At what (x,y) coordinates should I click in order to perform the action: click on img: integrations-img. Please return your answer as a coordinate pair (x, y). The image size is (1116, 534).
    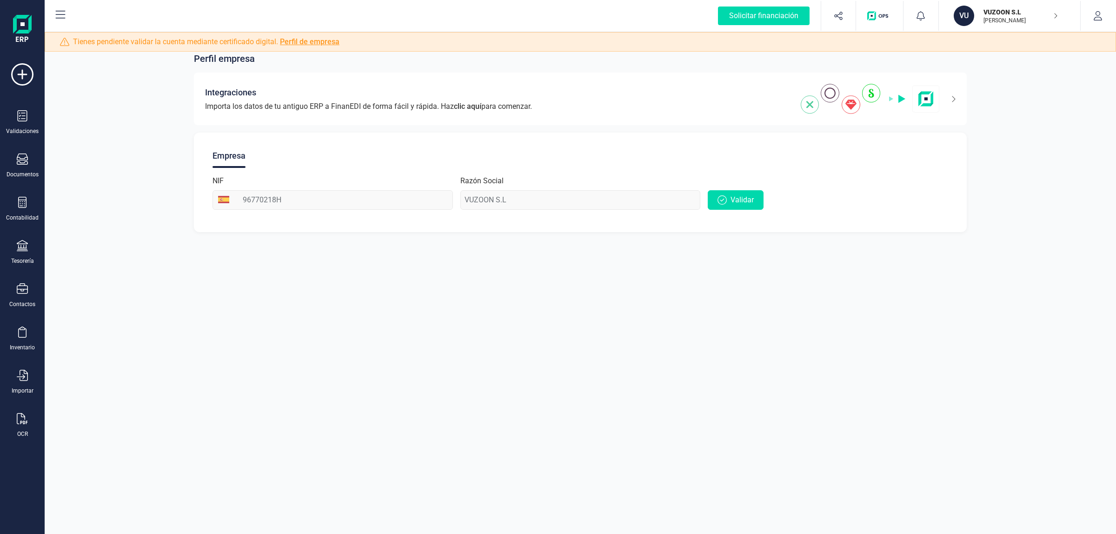
    Looking at the image, I should click on (870, 99).